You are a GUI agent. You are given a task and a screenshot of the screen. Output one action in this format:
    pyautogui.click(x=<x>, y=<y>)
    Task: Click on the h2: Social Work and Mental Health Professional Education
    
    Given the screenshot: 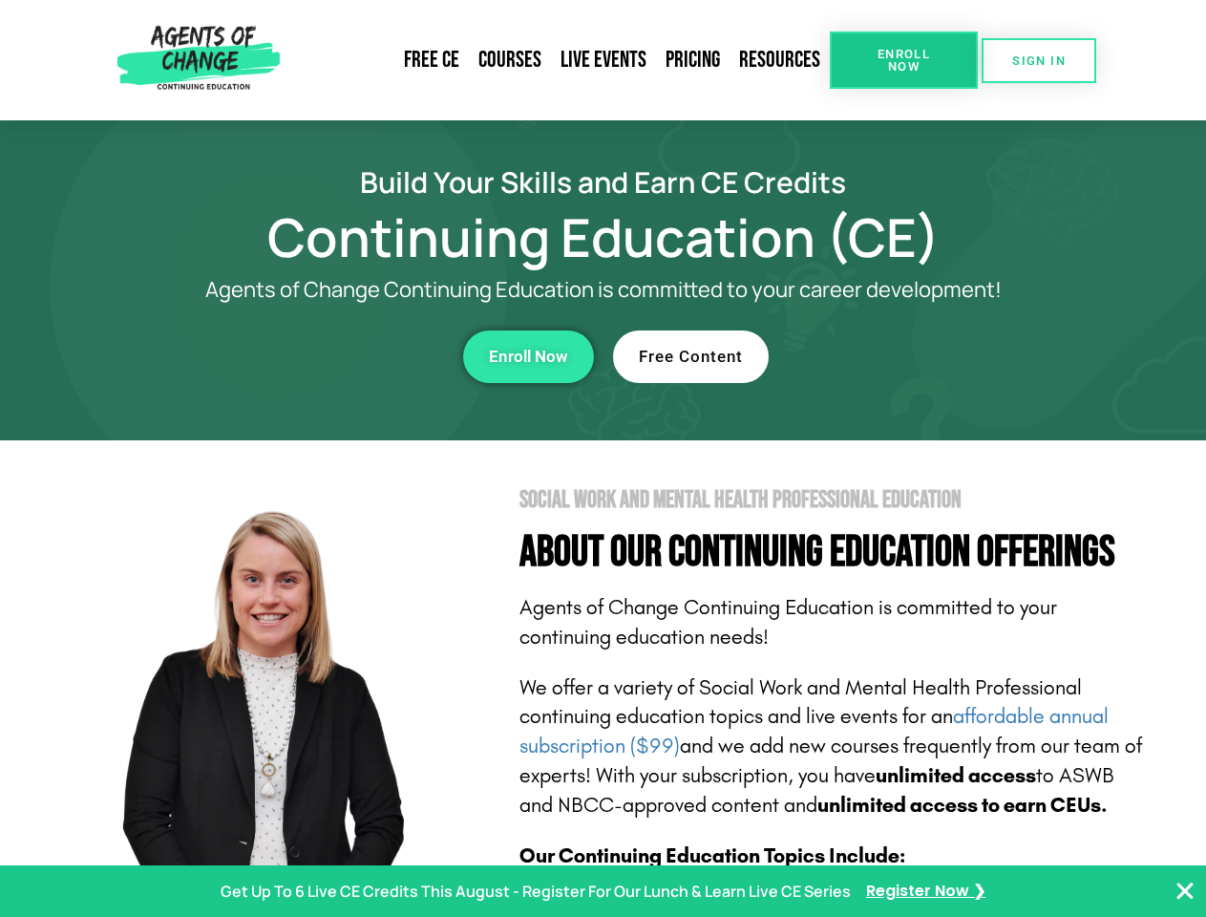 What is the action you would take?
    pyautogui.click(x=834, y=499)
    